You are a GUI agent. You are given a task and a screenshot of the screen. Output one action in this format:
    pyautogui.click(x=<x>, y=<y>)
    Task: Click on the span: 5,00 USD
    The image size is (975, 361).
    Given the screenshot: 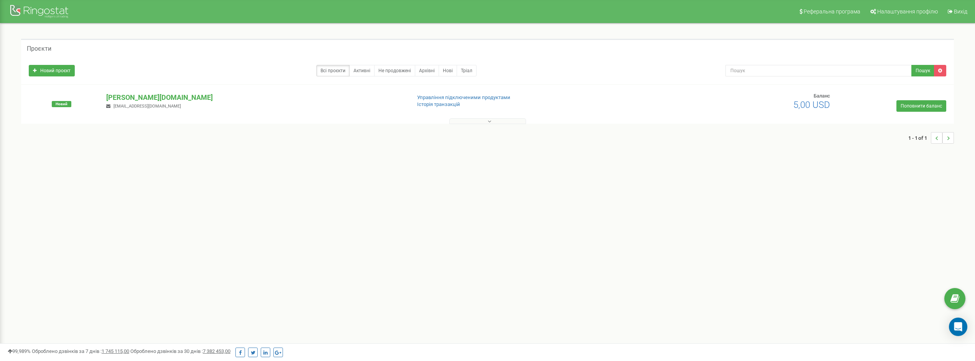 What is the action you would take?
    pyautogui.click(x=812, y=105)
    